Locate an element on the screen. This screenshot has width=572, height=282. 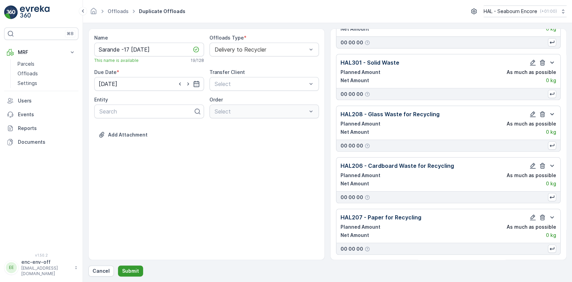
label: Offloads Type is located at coordinates (226, 37).